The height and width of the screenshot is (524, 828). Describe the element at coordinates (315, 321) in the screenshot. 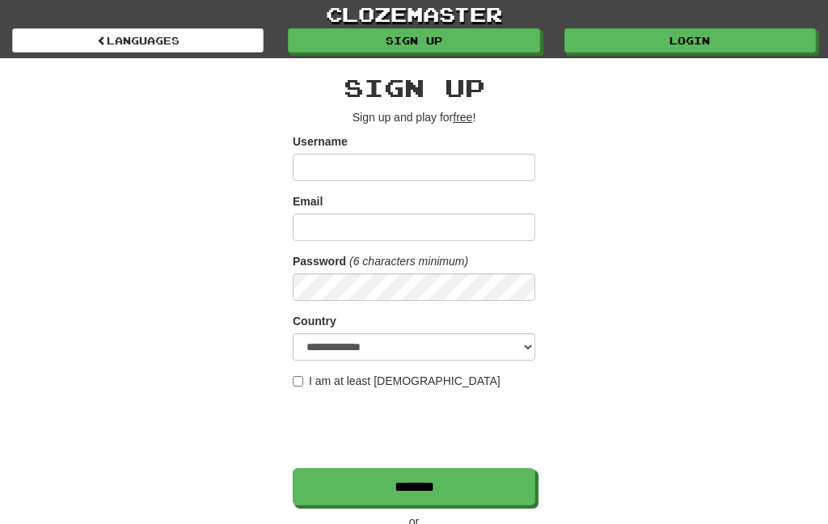

I see `label: Country` at that location.